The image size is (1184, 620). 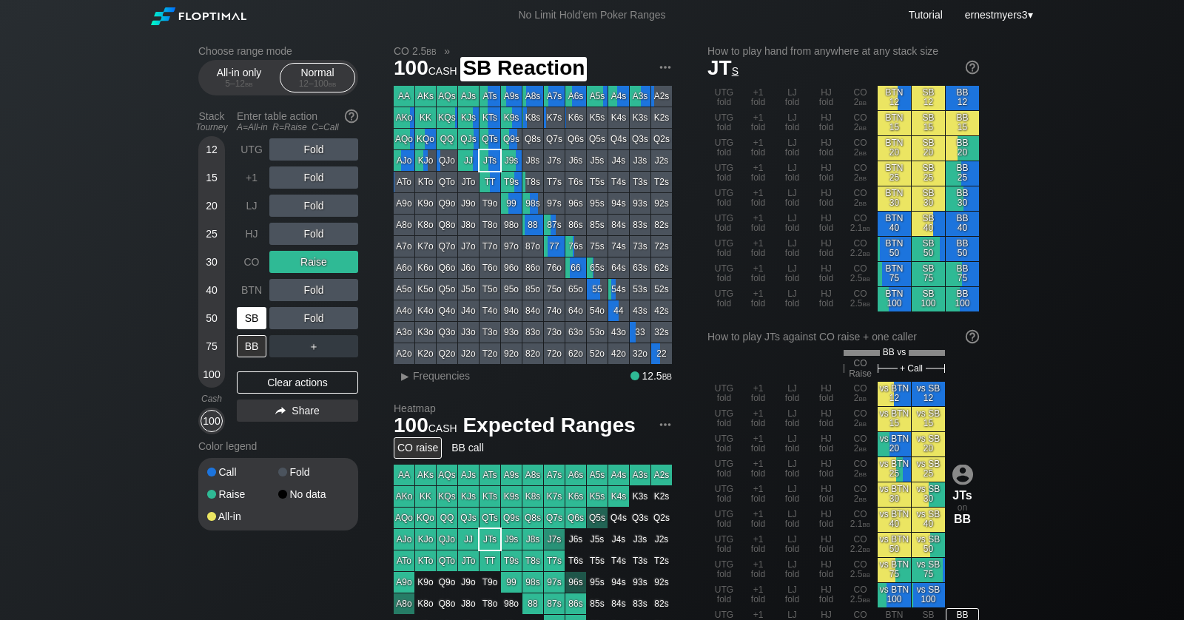 I want to click on img: icon-avatar.b40e07d9.svg, so click(x=963, y=474).